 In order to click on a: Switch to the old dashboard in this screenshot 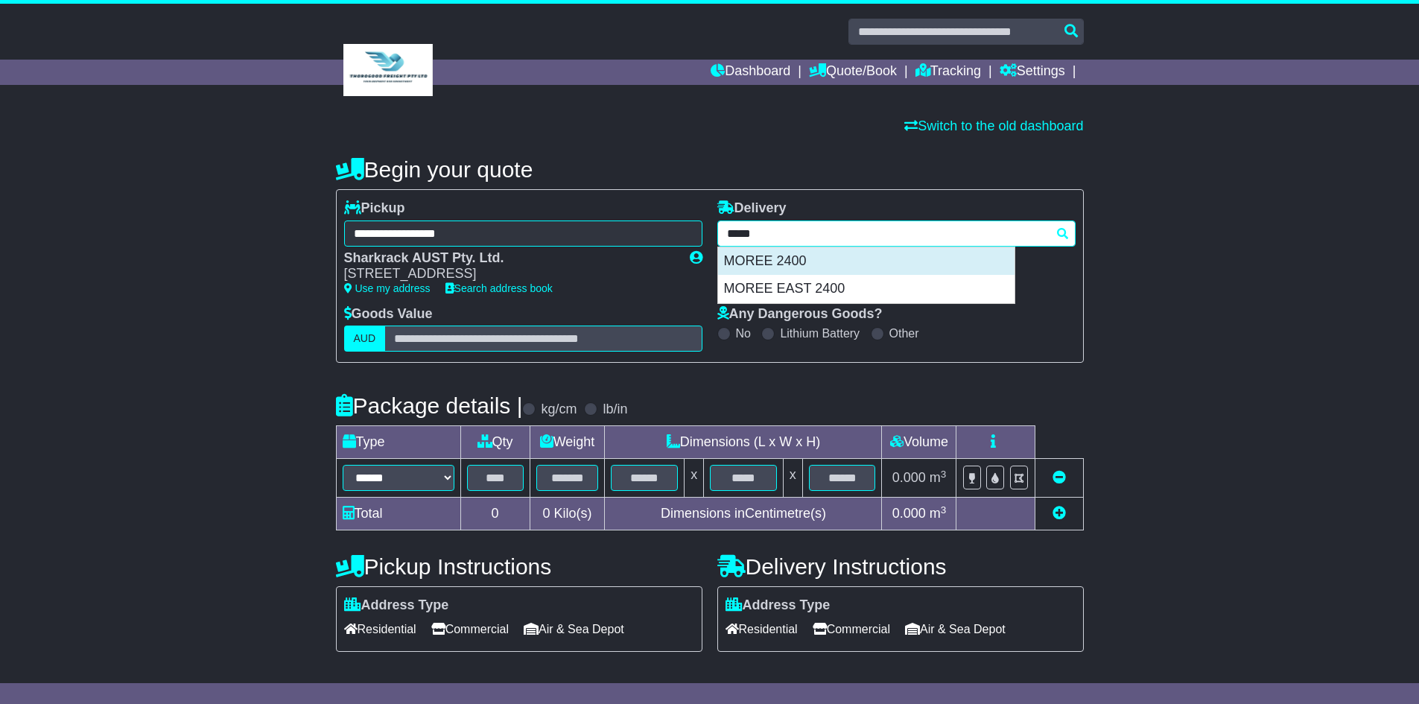, I will do `click(994, 126)`.